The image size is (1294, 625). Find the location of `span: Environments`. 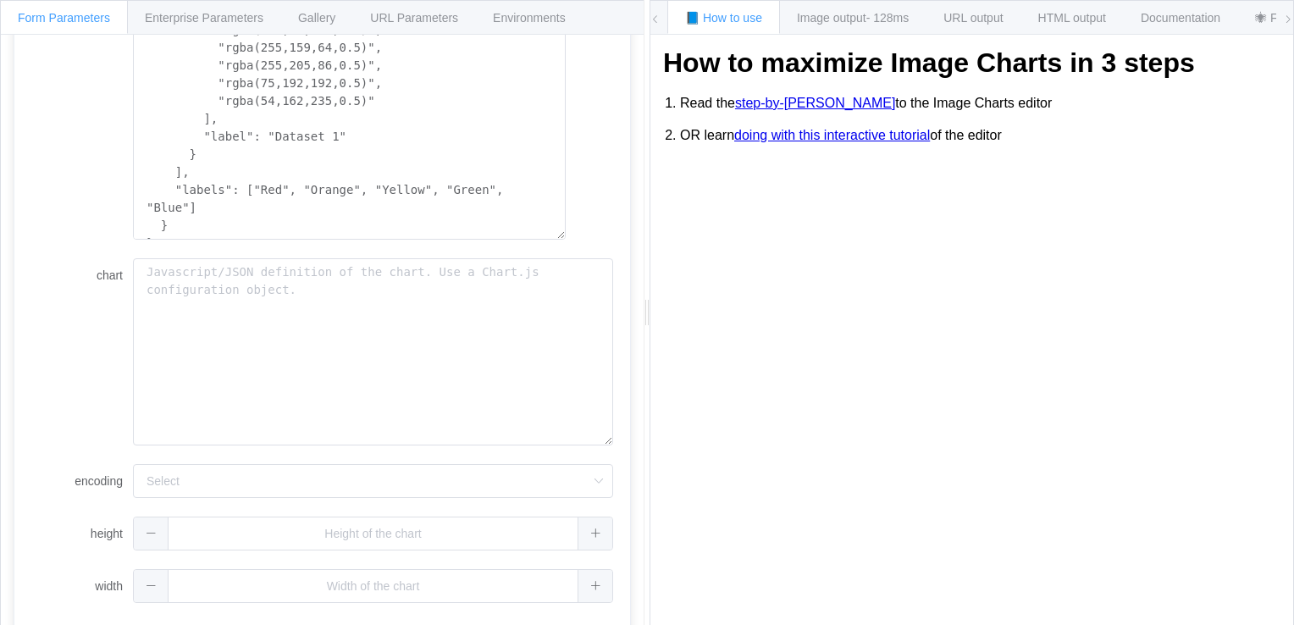

span: Environments is located at coordinates (529, 18).